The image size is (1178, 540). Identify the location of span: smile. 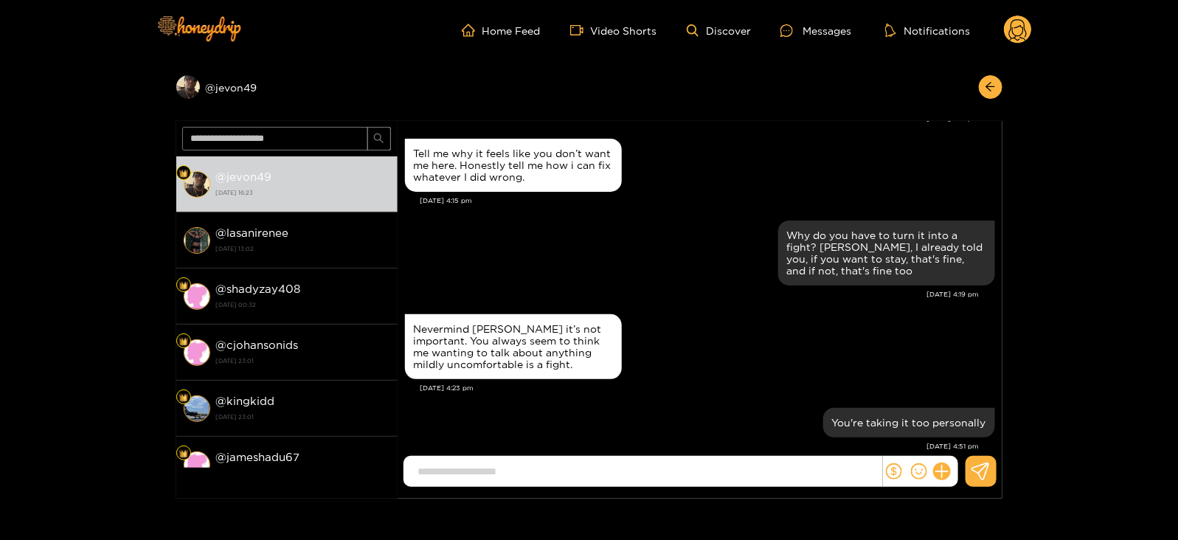
(919, 472).